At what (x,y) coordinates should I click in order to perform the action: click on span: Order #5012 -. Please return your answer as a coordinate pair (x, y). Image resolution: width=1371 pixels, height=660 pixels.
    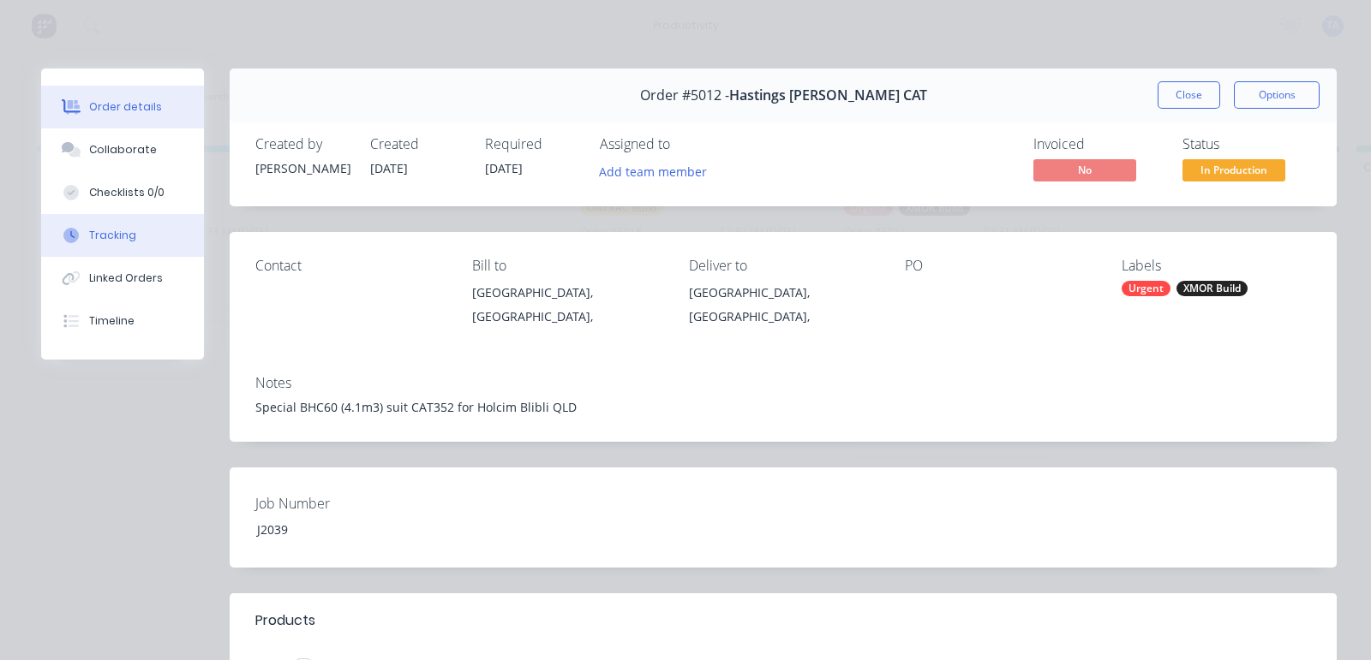
    Looking at the image, I should click on (684, 95).